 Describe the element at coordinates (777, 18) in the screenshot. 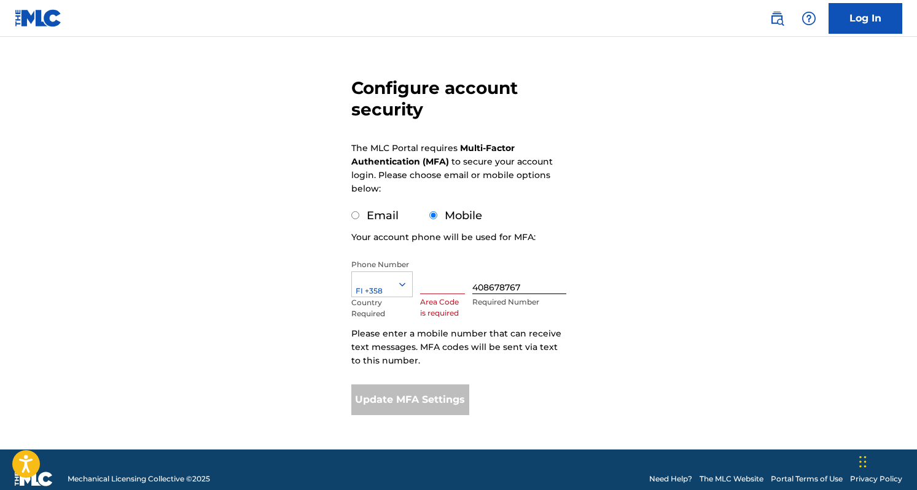

I see `img: search` at that location.